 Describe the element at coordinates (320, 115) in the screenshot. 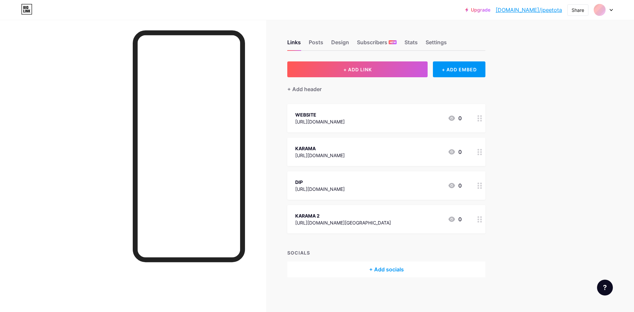

I see `div: WEBSITE` at that location.